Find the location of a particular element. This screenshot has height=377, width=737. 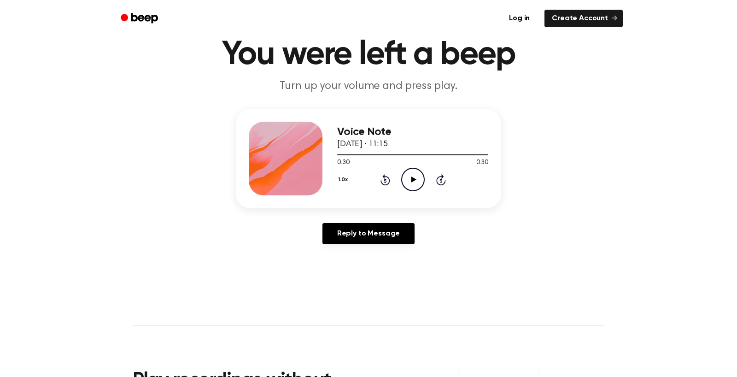

a: Beep is located at coordinates (140, 18).